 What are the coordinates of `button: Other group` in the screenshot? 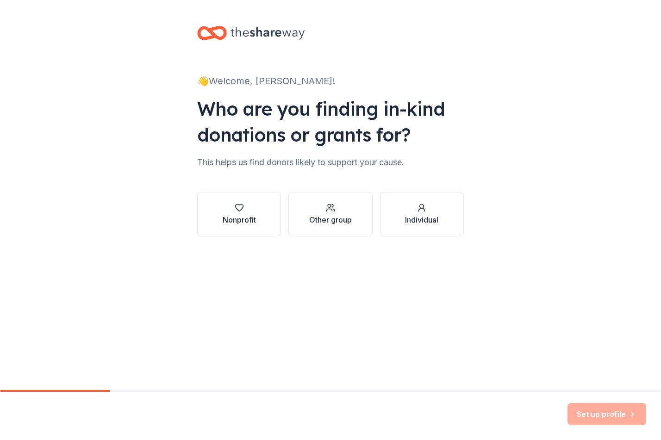 It's located at (330, 214).